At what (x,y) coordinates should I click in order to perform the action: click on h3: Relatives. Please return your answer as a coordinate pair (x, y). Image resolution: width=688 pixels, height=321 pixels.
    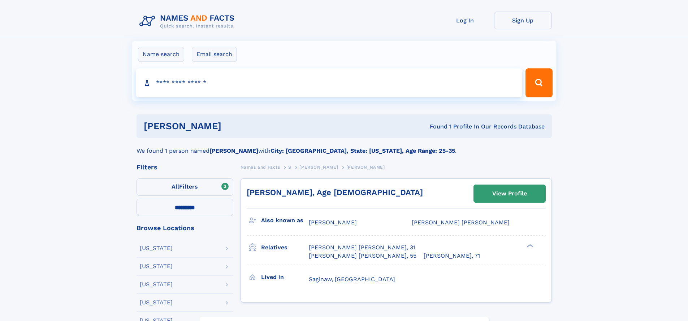
    Looking at the image, I should click on (285, 247).